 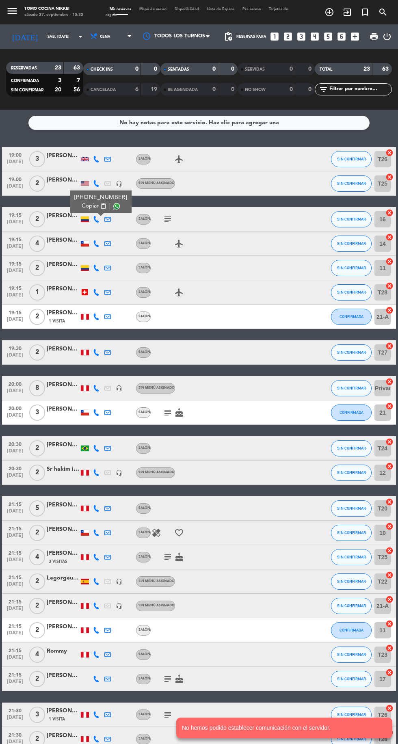 I want to click on strong: 6, so click(x=137, y=89).